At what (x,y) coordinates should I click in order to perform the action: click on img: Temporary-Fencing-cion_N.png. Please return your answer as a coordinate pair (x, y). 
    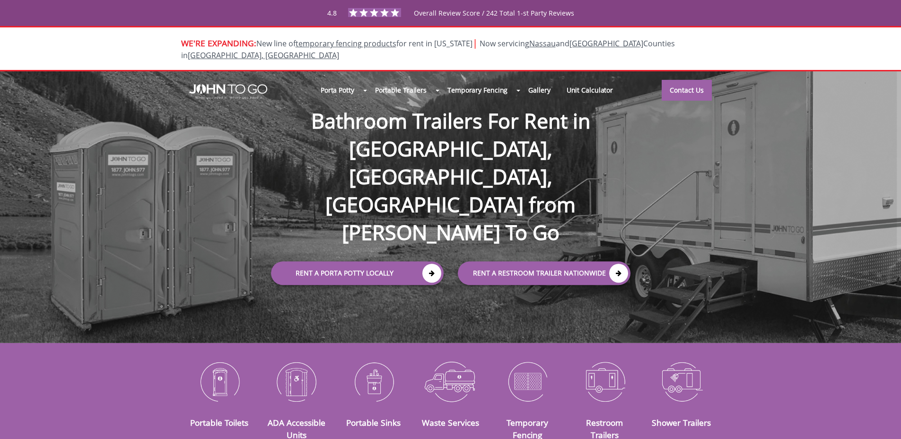
    Looking at the image, I should click on (527, 382).